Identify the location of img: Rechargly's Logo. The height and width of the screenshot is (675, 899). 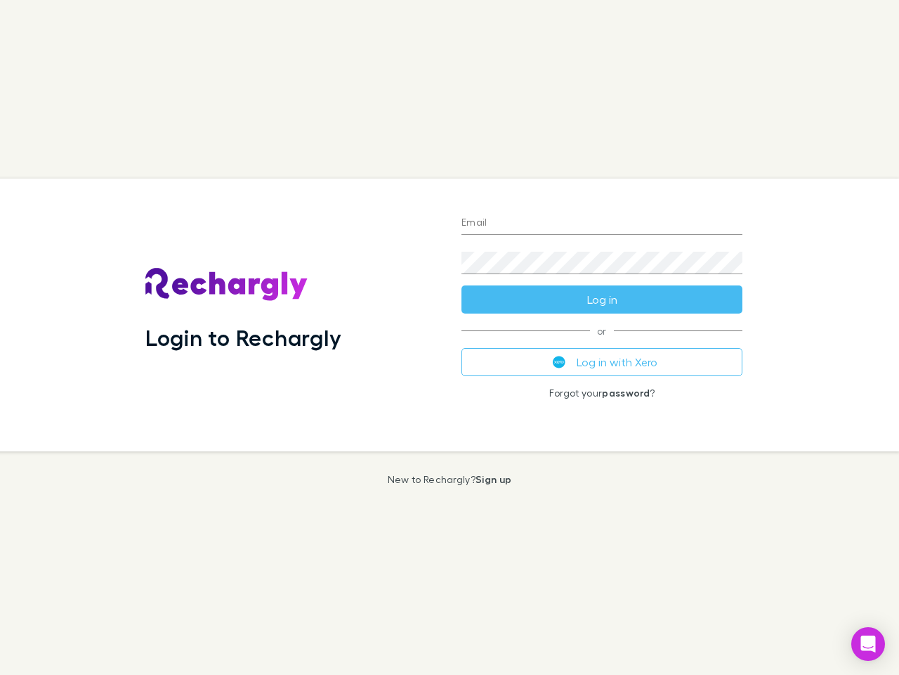
(227, 285).